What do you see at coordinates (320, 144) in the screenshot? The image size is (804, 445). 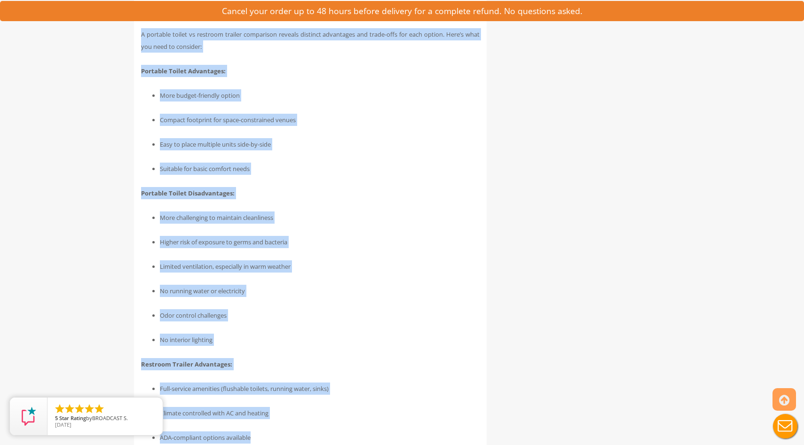 I see `li: Easy to place multiple units side-by-side` at bounding box center [320, 144].